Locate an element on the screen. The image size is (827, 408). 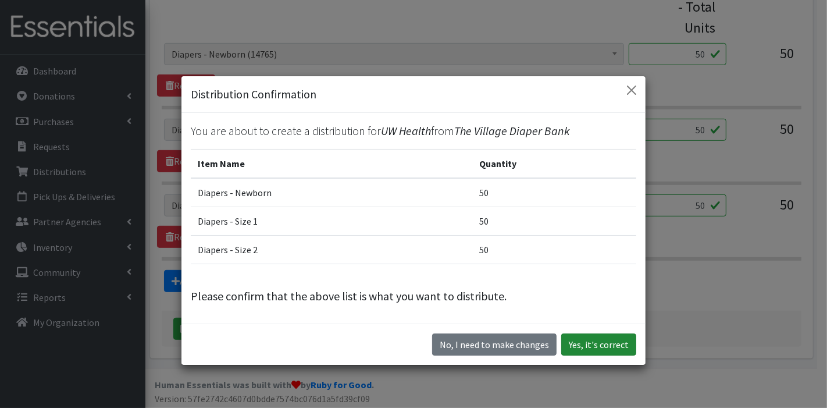
button: Yes, it's correct is located at coordinates (599, 344).